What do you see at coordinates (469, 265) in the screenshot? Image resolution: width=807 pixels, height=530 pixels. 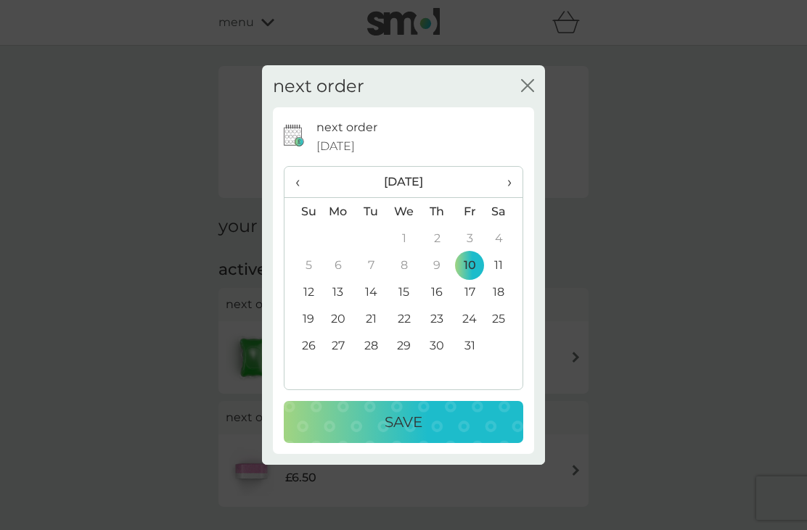 I see `td: 10` at bounding box center [469, 265].